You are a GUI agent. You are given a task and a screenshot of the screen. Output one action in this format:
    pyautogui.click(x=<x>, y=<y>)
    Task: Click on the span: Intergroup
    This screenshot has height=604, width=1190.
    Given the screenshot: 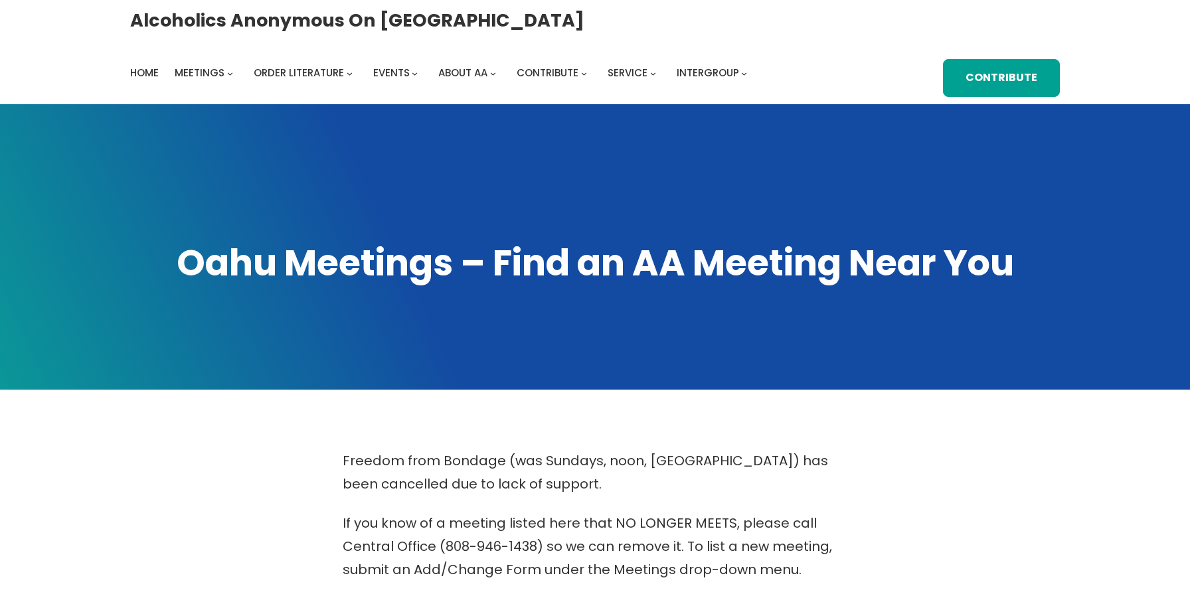 What is the action you would take?
    pyautogui.click(x=708, y=72)
    